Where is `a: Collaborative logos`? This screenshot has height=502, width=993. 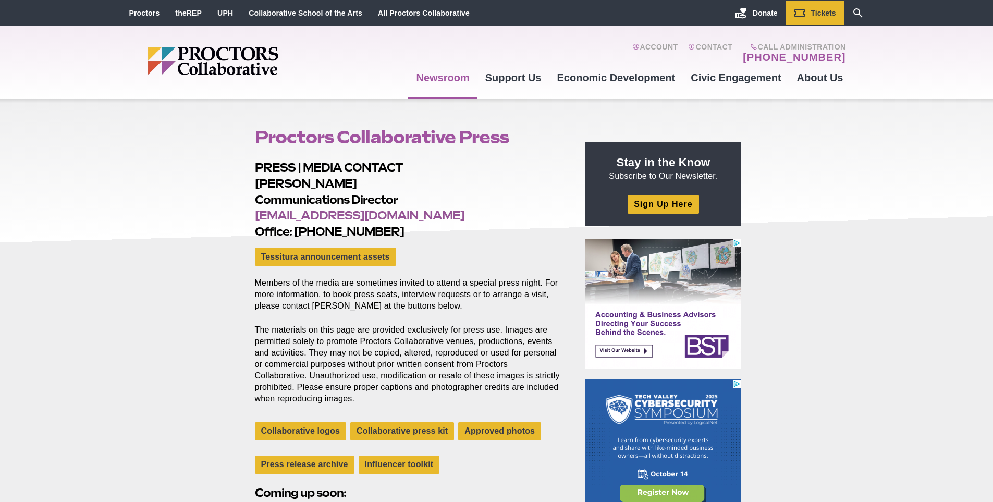
a: Collaborative logos is located at coordinates (301, 431).